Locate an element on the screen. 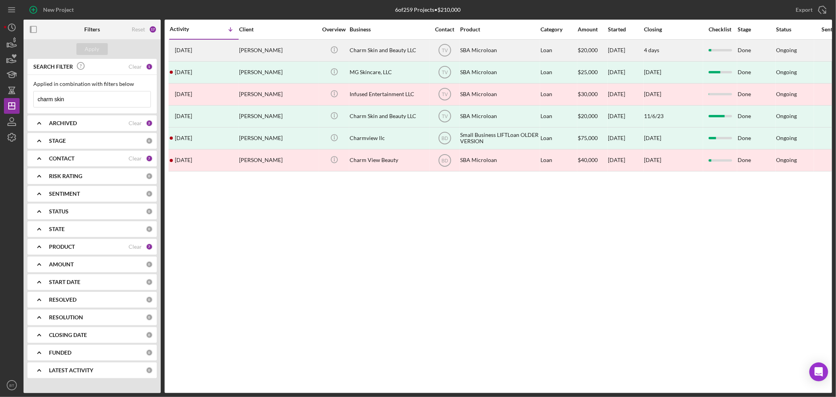  div: Applied in combination with filters below is located at coordinates (92, 84).